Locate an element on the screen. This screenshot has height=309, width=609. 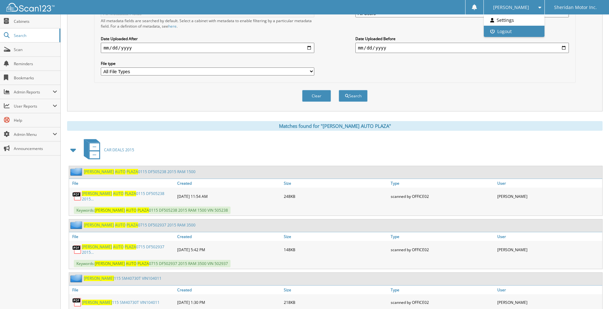
span: Admin Menu is located at coordinates (33, 134).